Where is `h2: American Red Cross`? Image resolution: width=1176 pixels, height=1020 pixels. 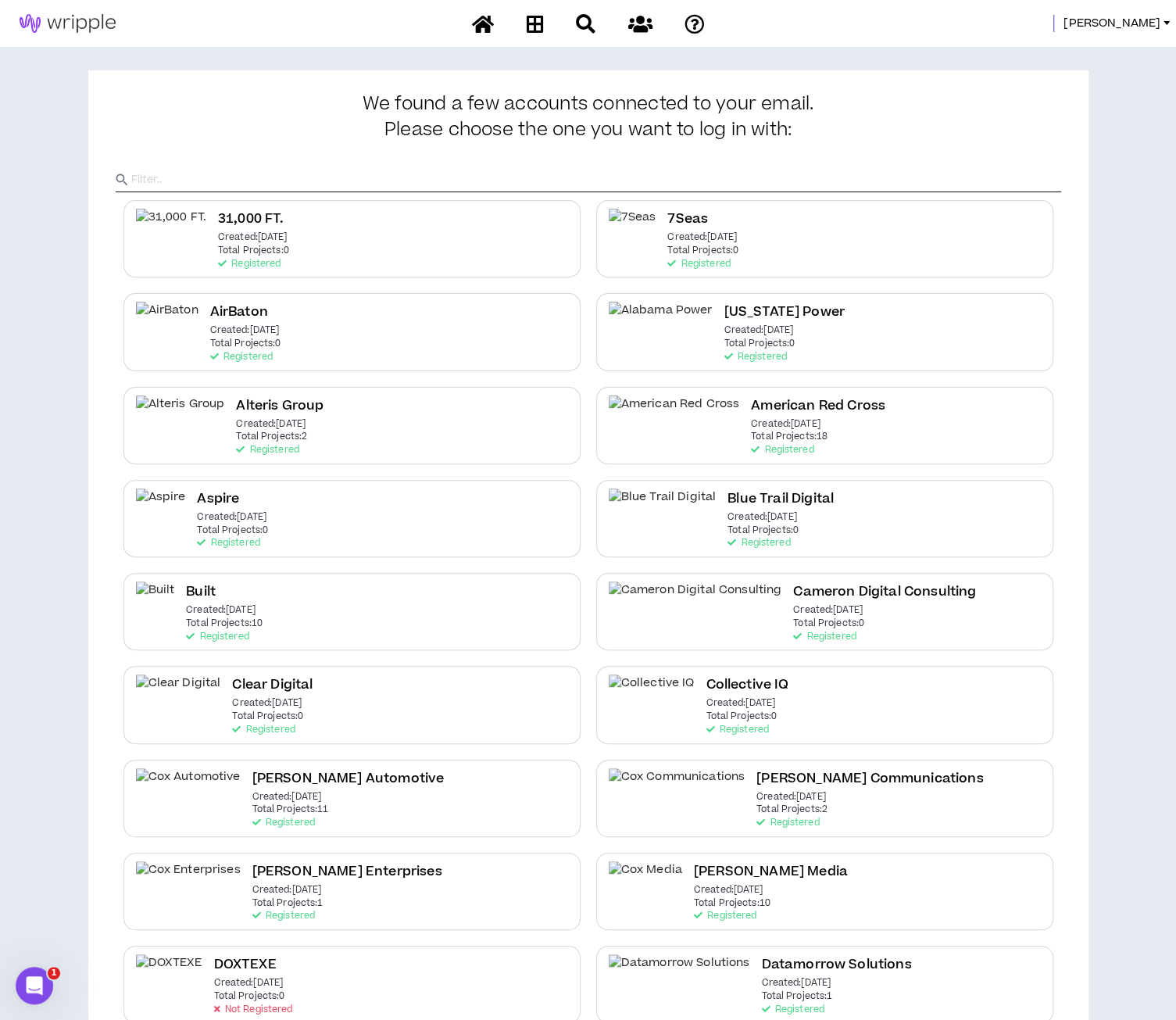
h2: American Red Cross is located at coordinates (818, 406).